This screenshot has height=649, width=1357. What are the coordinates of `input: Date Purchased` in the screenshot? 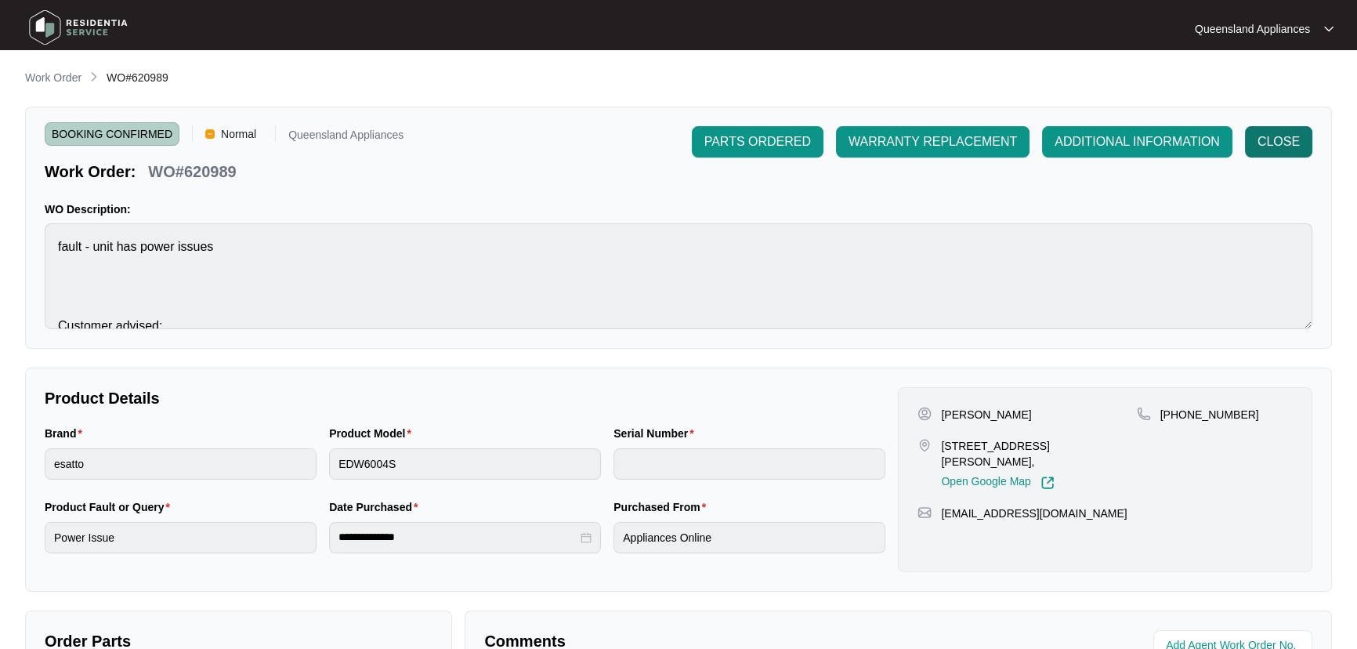 It's located at (458, 537).